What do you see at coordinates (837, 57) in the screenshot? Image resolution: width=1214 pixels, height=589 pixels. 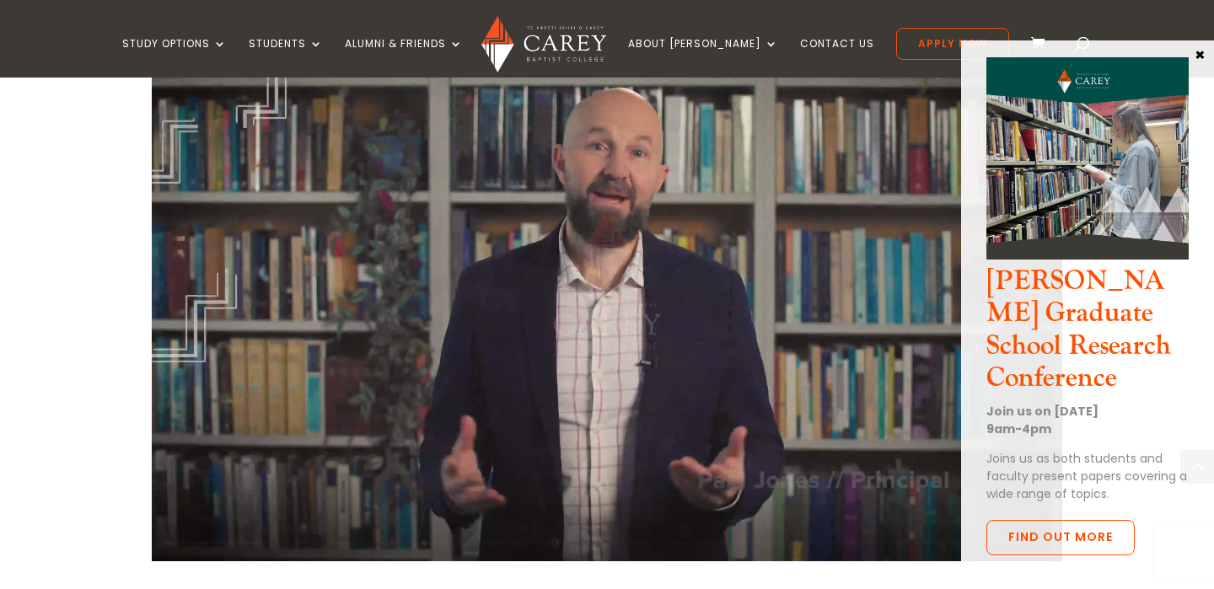 I see `a: Contact Us` at bounding box center [837, 57].